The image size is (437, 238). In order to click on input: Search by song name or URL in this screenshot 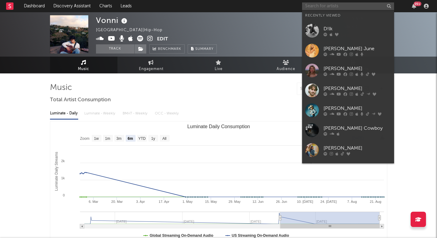, I will do `click(329, 89)`.